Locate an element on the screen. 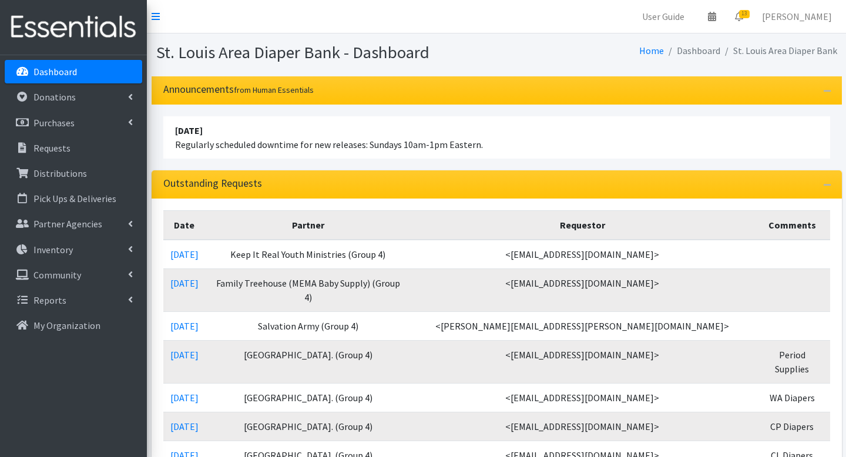 Image resolution: width=846 pixels, height=457 pixels. li: St. Louis Area Diaper Bank is located at coordinates (778, 50).